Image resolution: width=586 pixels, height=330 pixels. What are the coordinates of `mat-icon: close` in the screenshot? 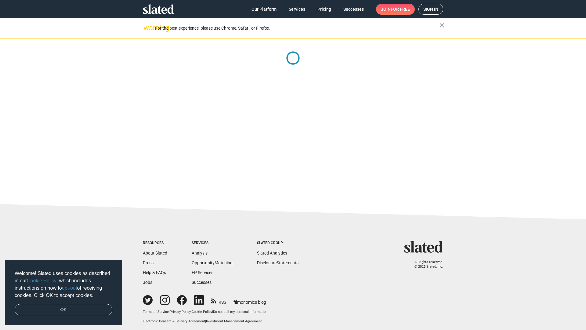 It's located at (442, 25).